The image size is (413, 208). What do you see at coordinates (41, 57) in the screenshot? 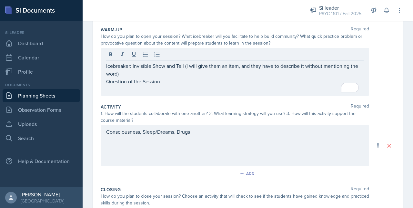
I see `a: Calendar` at bounding box center [41, 57].